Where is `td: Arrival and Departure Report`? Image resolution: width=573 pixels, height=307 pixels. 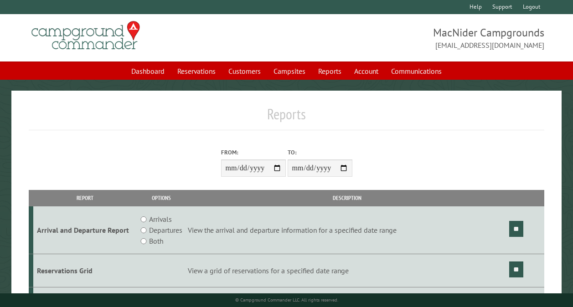
td: Arrival and Departure Report is located at coordinates (85, 230).